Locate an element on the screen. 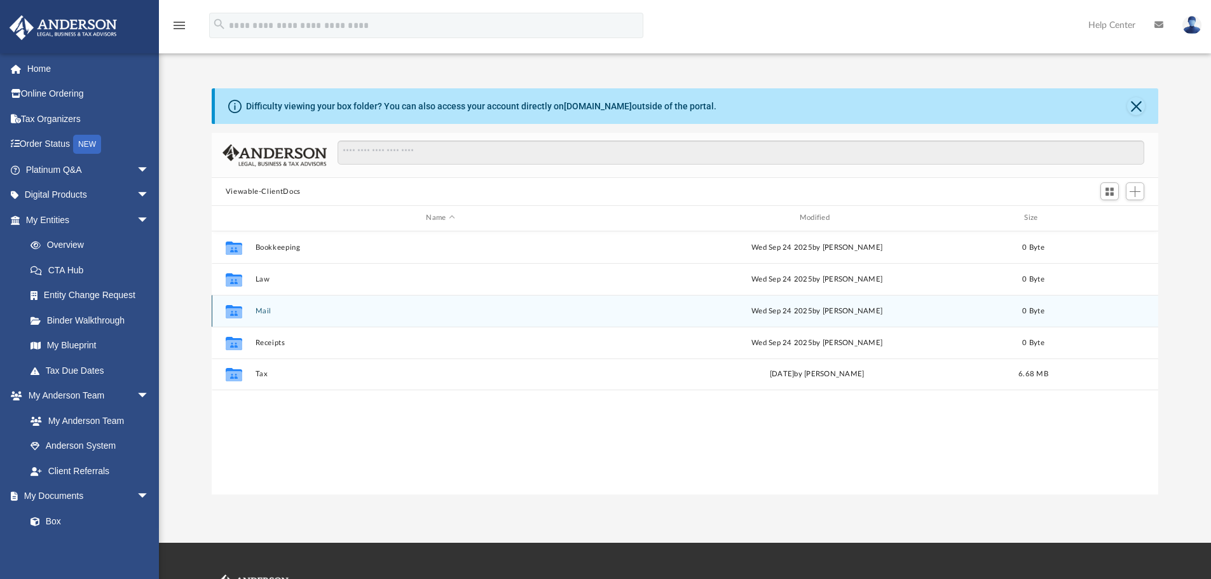 This screenshot has height=579, width=1211. button: Viewable-ClientDocs is located at coordinates (263, 192).